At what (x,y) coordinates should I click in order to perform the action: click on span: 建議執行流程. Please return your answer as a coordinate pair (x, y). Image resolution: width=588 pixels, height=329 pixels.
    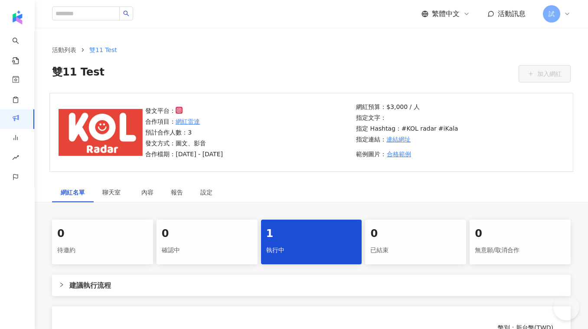
    Looking at the image, I should click on (316, 285).